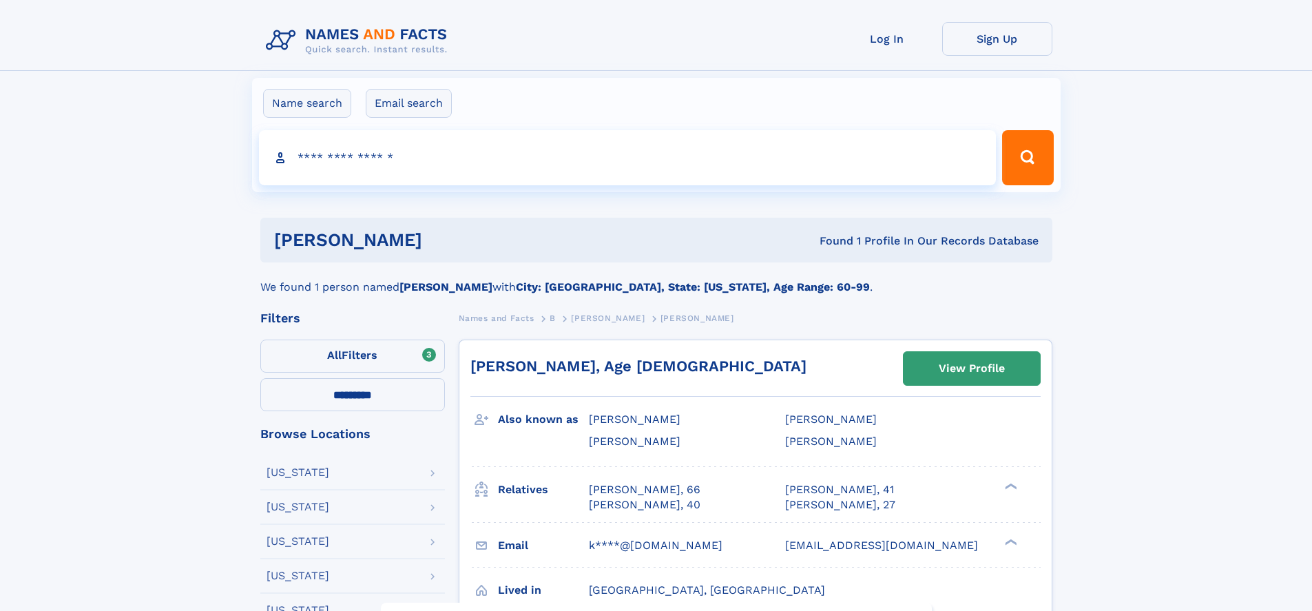 The image size is (1312, 611). Describe the element at coordinates (353, 434) in the screenshot. I see `div: Browse Locations` at that location.